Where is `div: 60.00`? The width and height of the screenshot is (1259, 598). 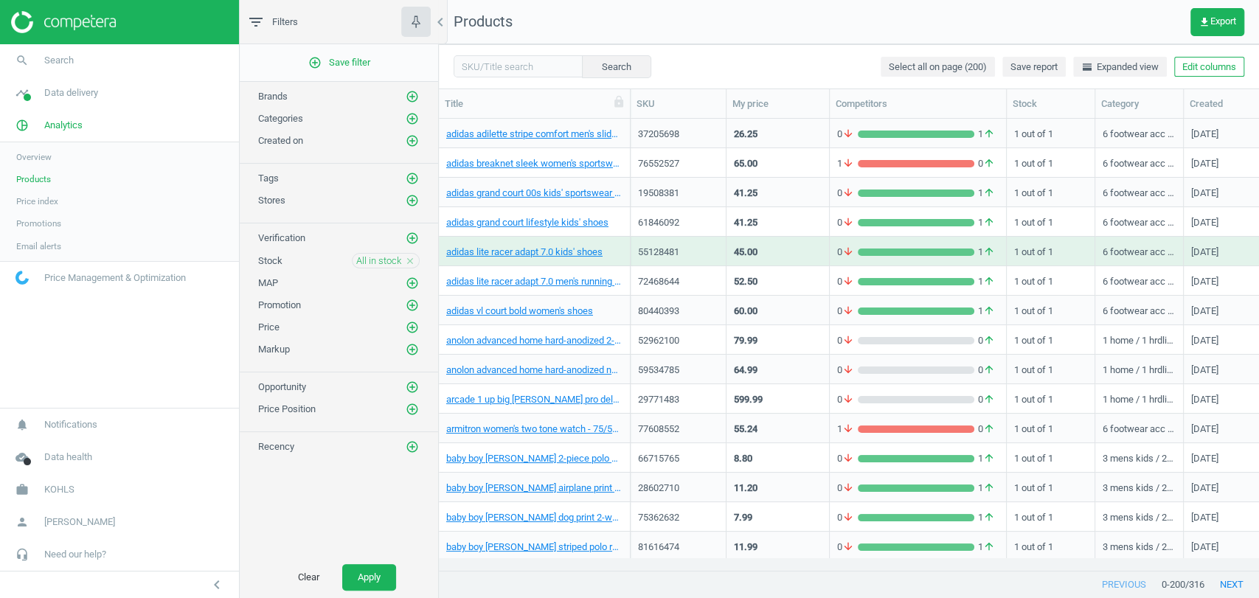
div: 60.00 is located at coordinates (746, 311).